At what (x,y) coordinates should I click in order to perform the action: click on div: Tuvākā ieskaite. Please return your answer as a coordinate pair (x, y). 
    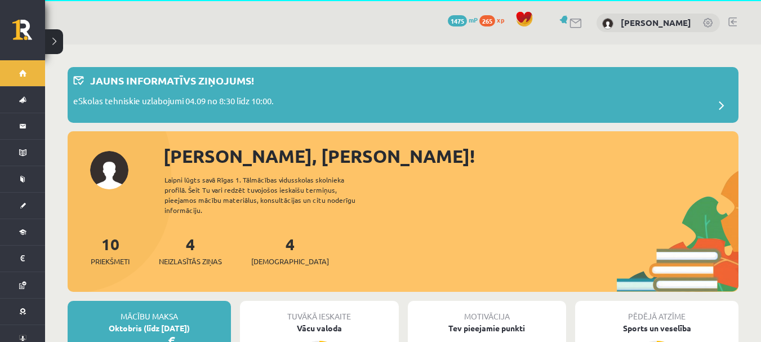
    Looking at the image, I should click on (319, 311).